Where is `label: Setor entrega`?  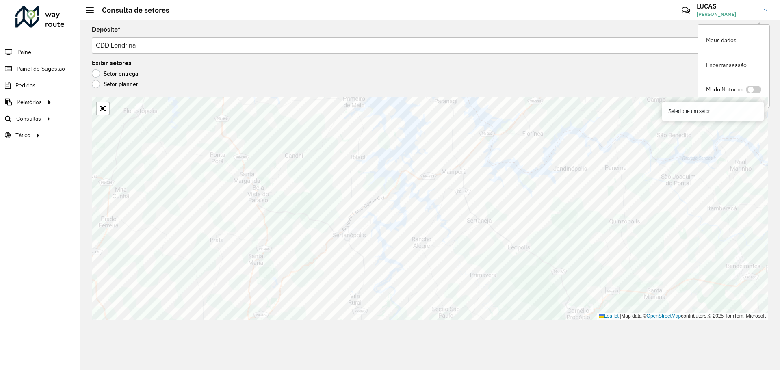
label: Setor entrega is located at coordinates (115, 74).